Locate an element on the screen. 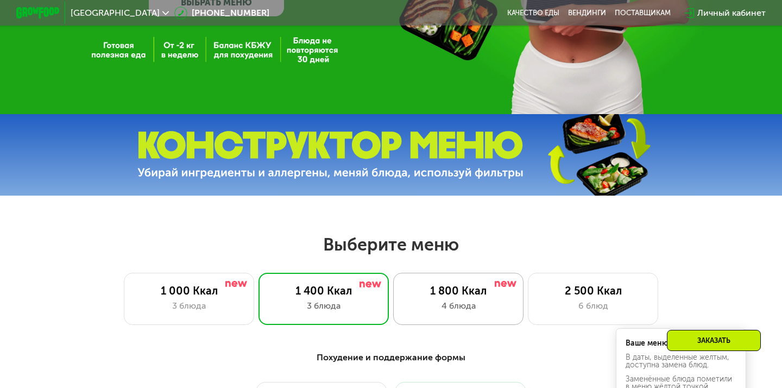 The width and height of the screenshot is (782, 388). div: 1 000 Ккал is located at coordinates (189, 291).